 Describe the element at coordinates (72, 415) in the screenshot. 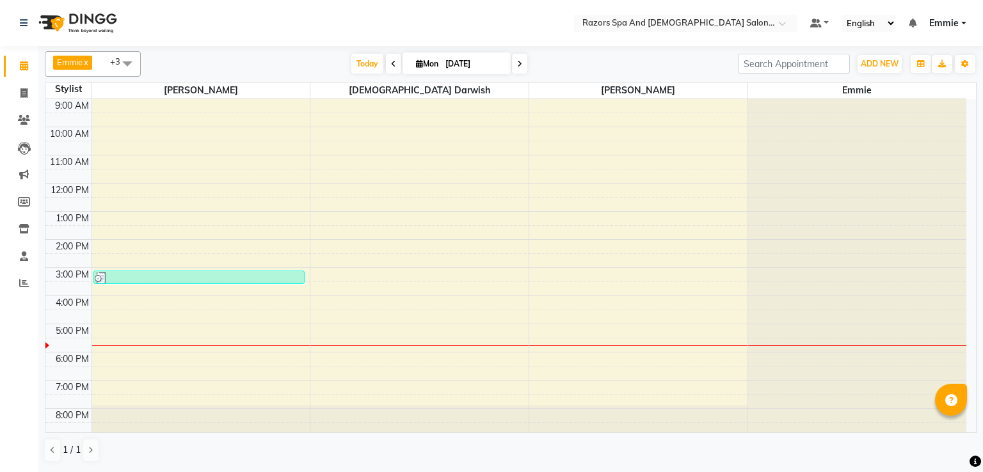

I see `div: 8:00 PM` at that location.